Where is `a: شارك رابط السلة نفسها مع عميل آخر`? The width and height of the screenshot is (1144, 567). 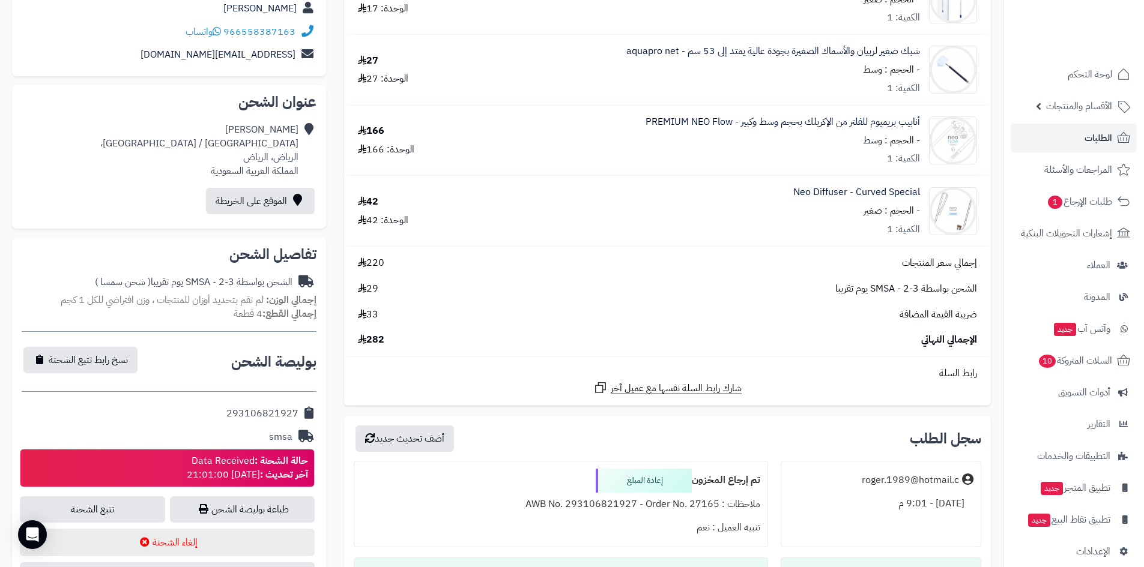 a: شارك رابط السلة نفسها مع عميل آخر is located at coordinates (667, 388).